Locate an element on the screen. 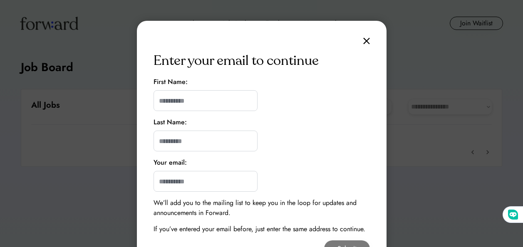 The height and width of the screenshot is (247, 523). img: close.svg is located at coordinates (366, 41).